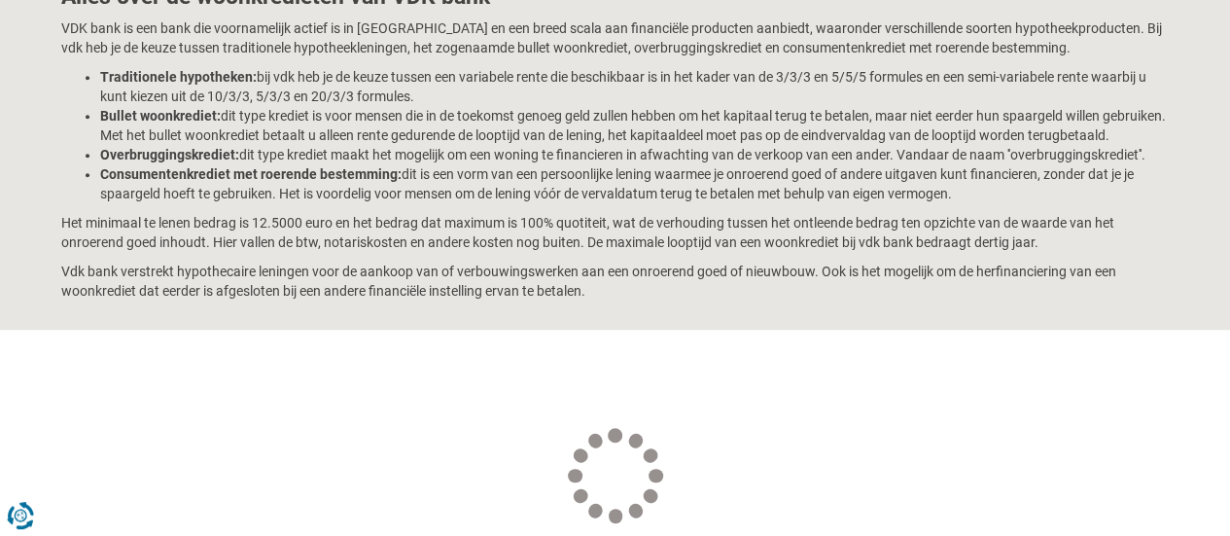 The image size is (1230, 536). I want to click on b: Bullet woonkrediet:, so click(160, 116).